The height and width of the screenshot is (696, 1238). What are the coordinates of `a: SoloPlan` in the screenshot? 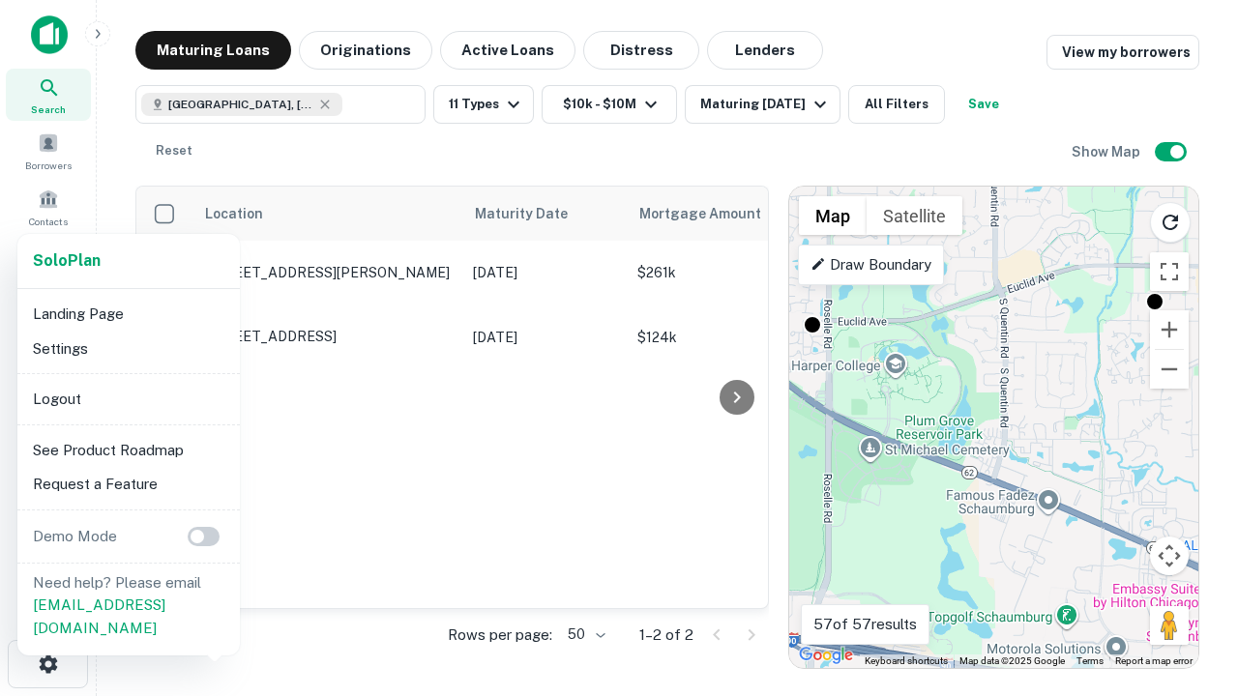 It's located at (67, 261).